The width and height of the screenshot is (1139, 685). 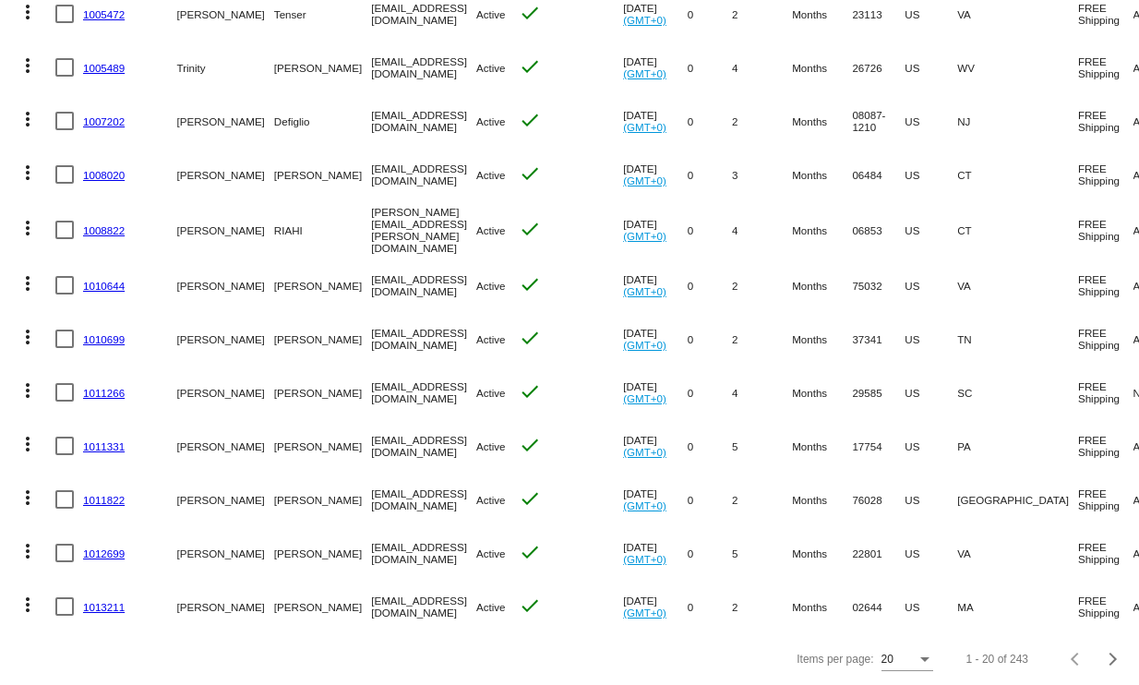 What do you see at coordinates (878, 499) in the screenshot?
I see `mat-cell: 76028` at bounding box center [878, 499].